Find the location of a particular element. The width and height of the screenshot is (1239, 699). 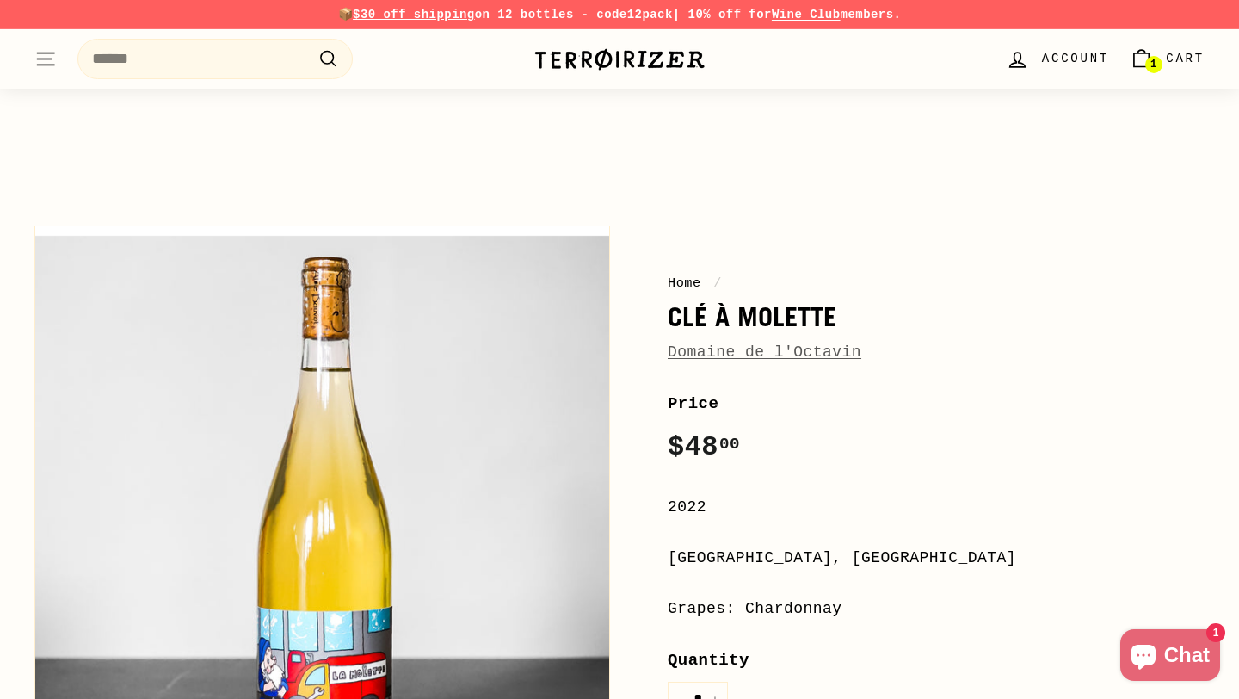

p: 📦 on 12 bottles - code | 10% off for members. is located at coordinates (620, 15).